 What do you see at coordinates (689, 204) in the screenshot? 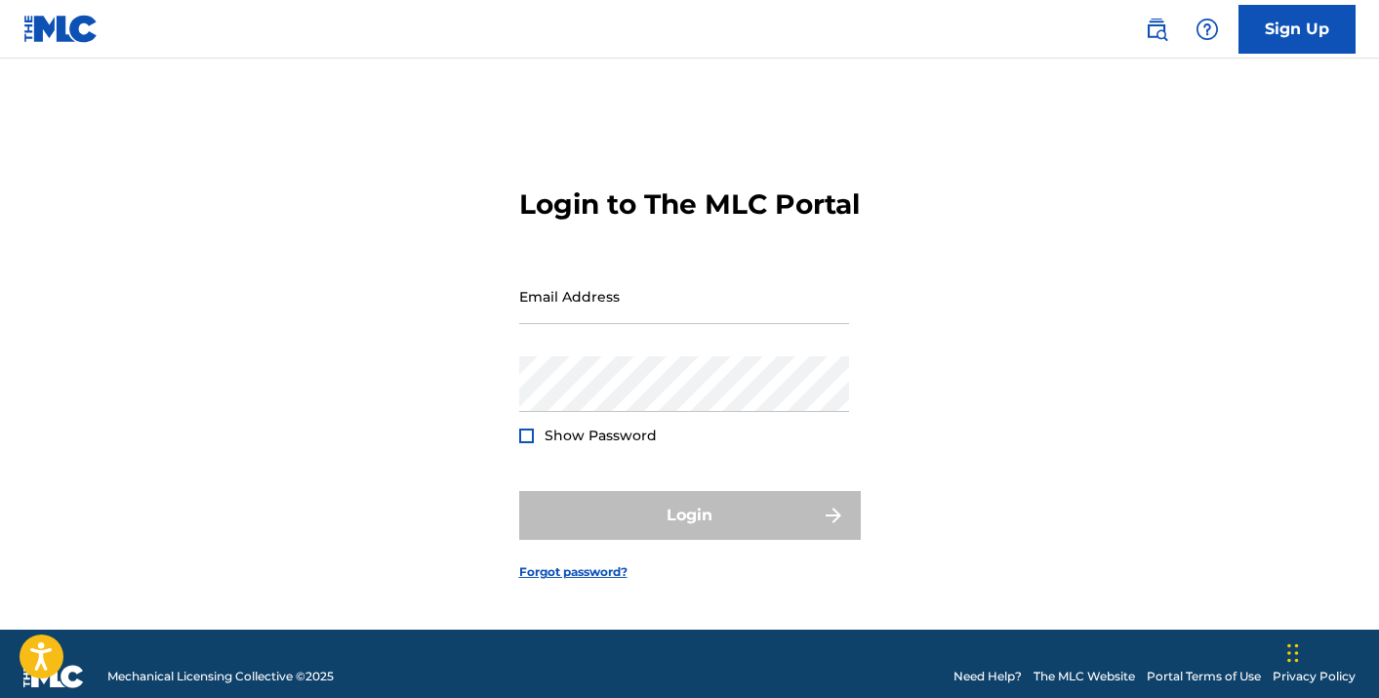
I see `h3: Login to The MLC Portal` at bounding box center [689, 204].